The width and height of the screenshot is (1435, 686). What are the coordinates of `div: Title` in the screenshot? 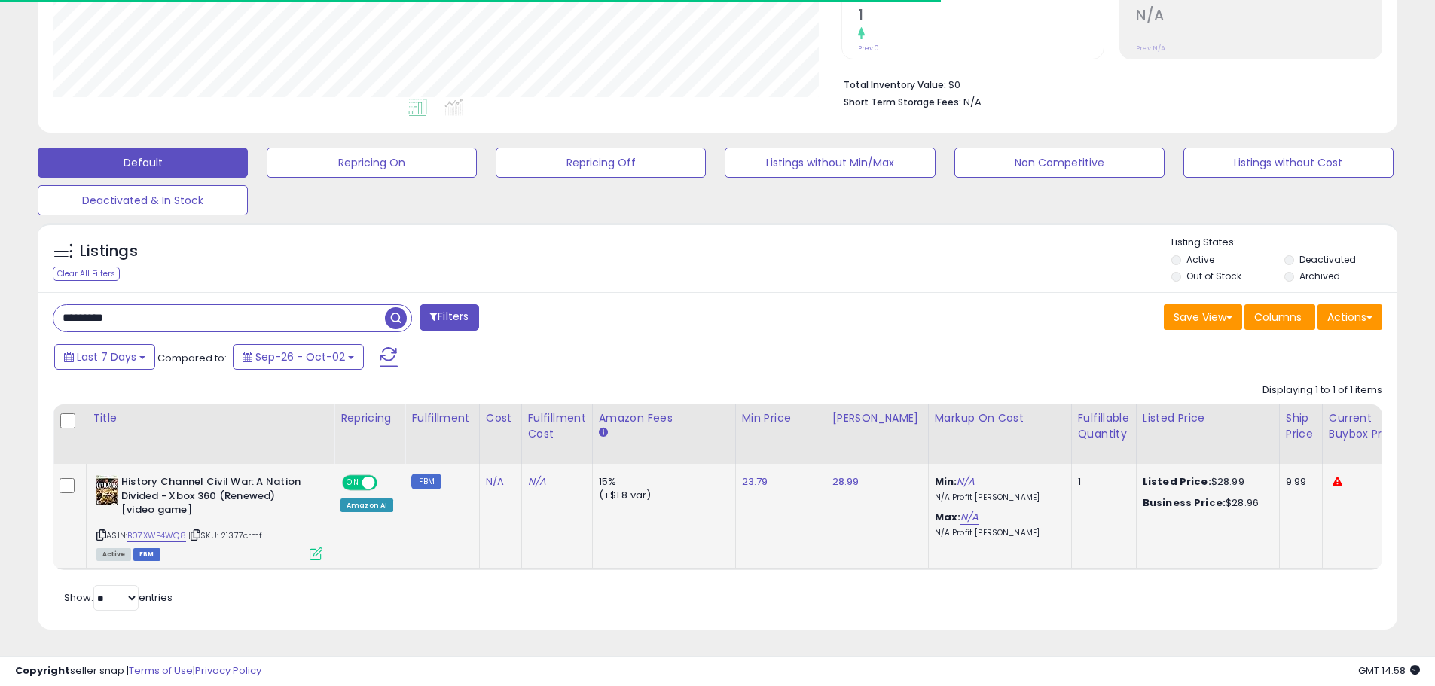 It's located at (210, 418).